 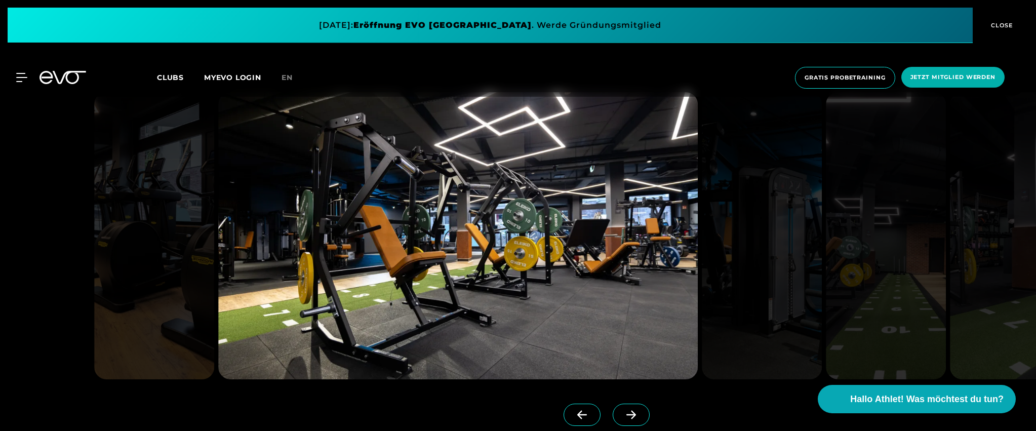 I want to click on a: Clubs, so click(x=180, y=77).